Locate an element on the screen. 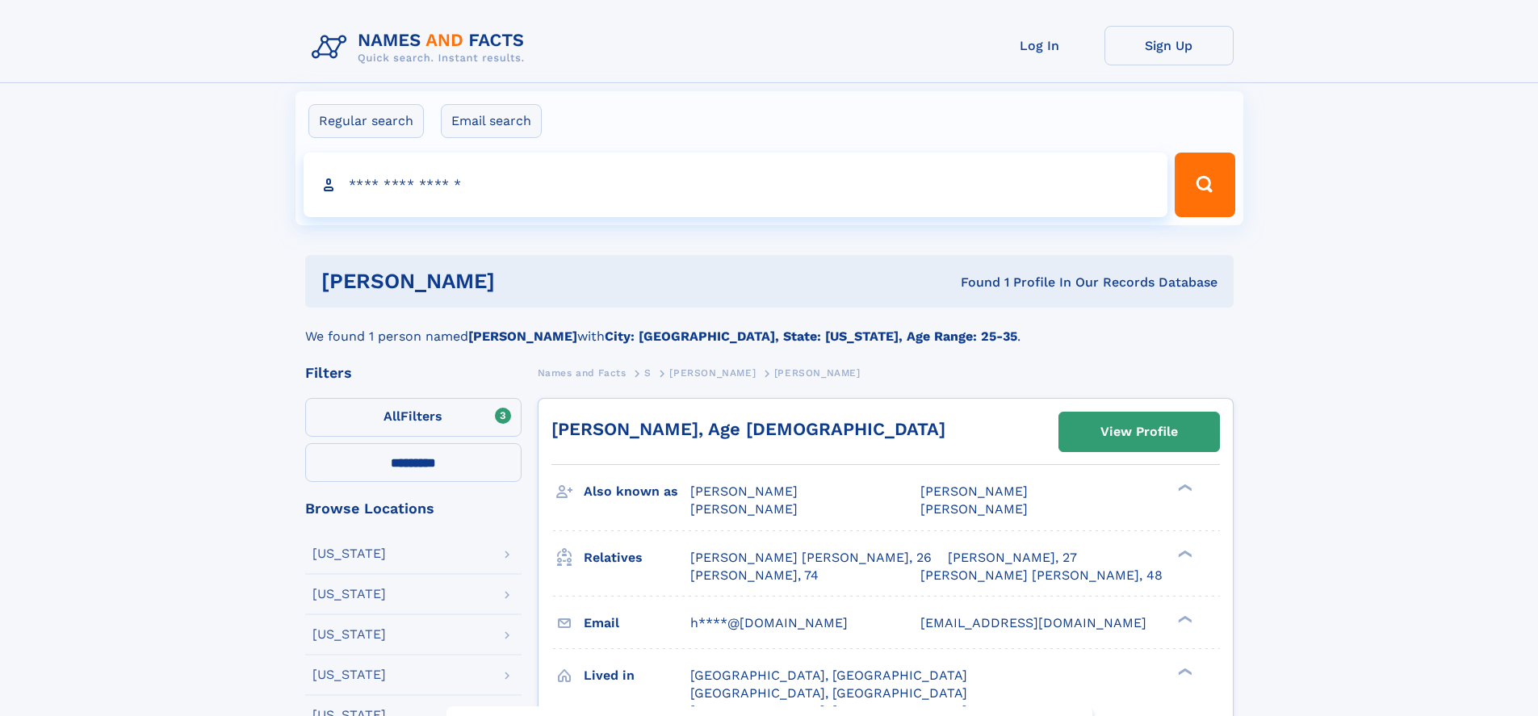  a: Names and Facts is located at coordinates (582, 372).